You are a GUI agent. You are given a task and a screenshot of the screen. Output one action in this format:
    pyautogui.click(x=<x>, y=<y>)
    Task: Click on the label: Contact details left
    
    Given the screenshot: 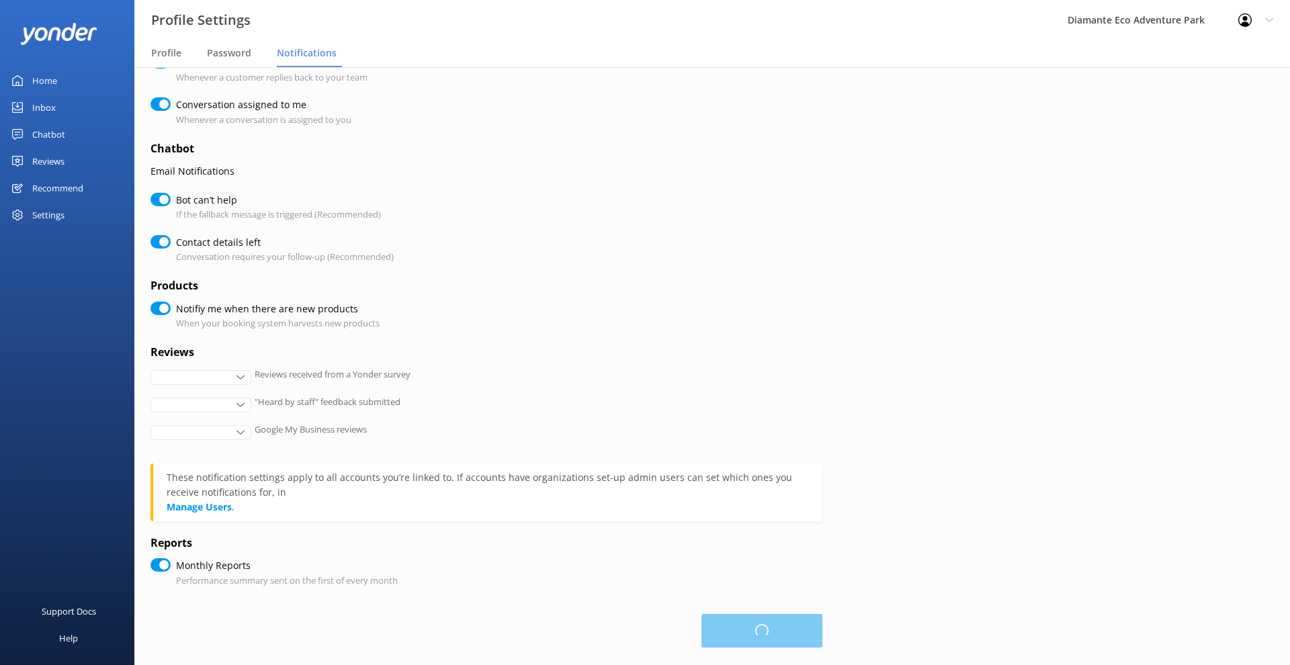 What is the action you would take?
    pyautogui.click(x=282, y=243)
    